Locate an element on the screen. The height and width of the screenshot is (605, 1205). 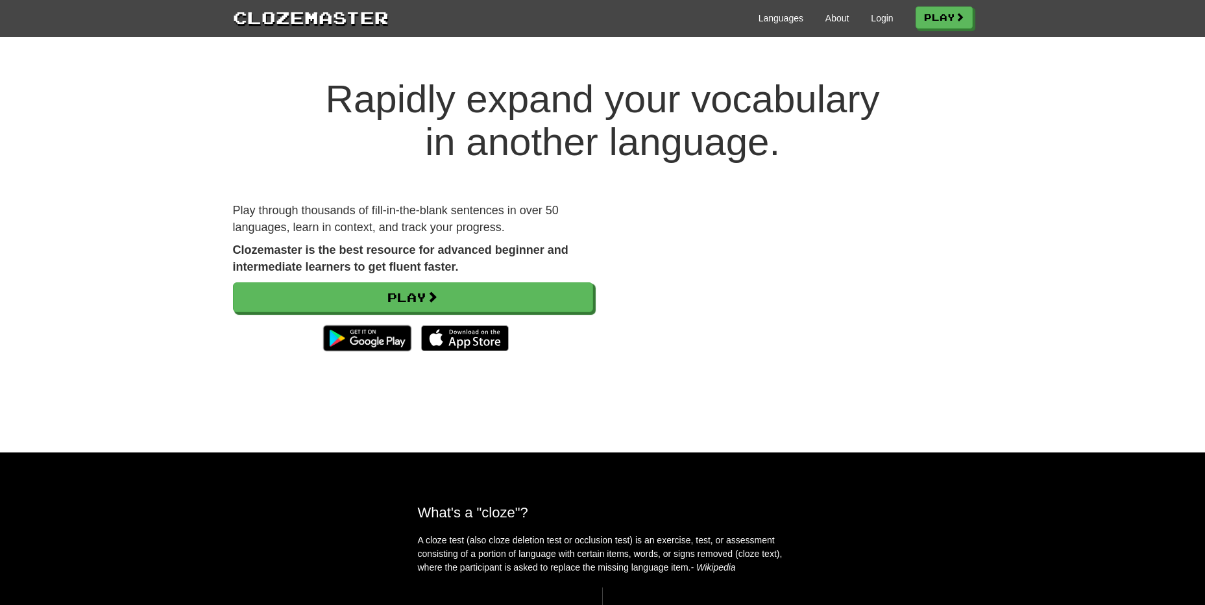
a: Clozemaster is located at coordinates (311, 17).